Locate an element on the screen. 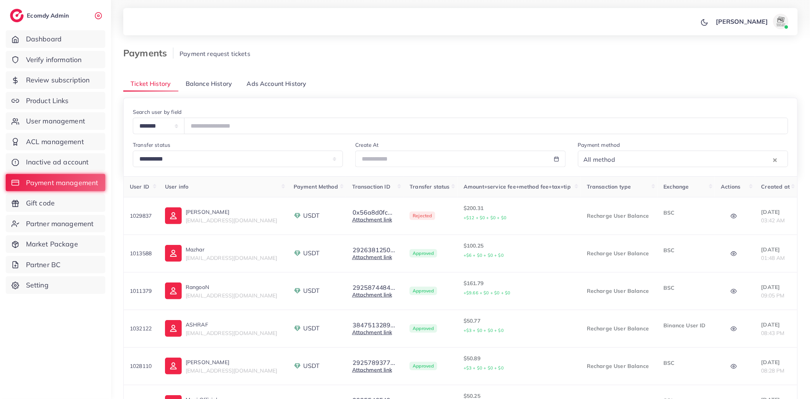  span: Partner management is located at coordinates (60, 224).